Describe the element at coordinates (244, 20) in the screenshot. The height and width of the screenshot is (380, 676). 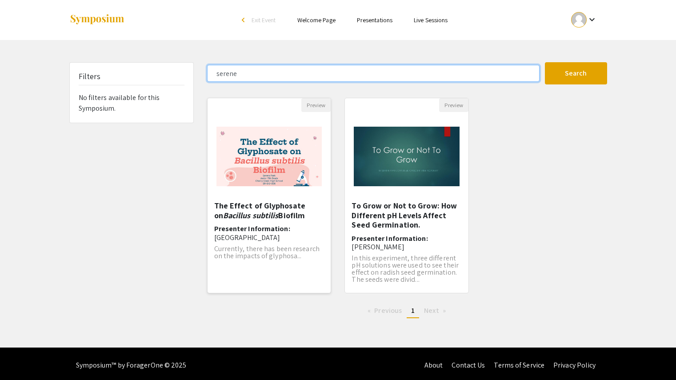
I see `div: arrow_back_ios` at that location.